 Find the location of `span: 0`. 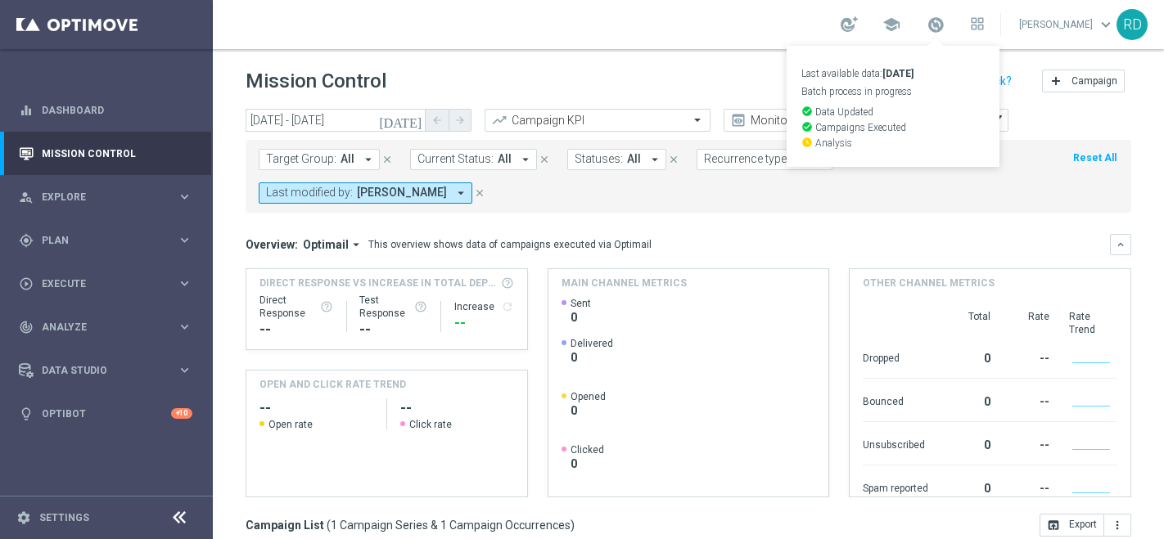

span: 0 is located at coordinates (580, 317).